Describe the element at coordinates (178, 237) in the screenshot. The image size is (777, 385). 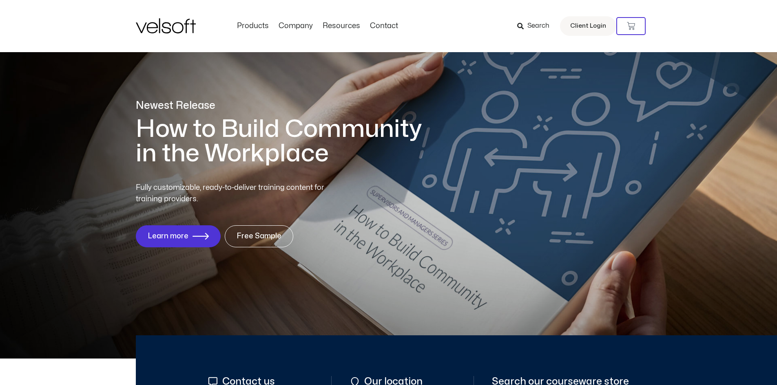
I see `a: Learn more` at that location.